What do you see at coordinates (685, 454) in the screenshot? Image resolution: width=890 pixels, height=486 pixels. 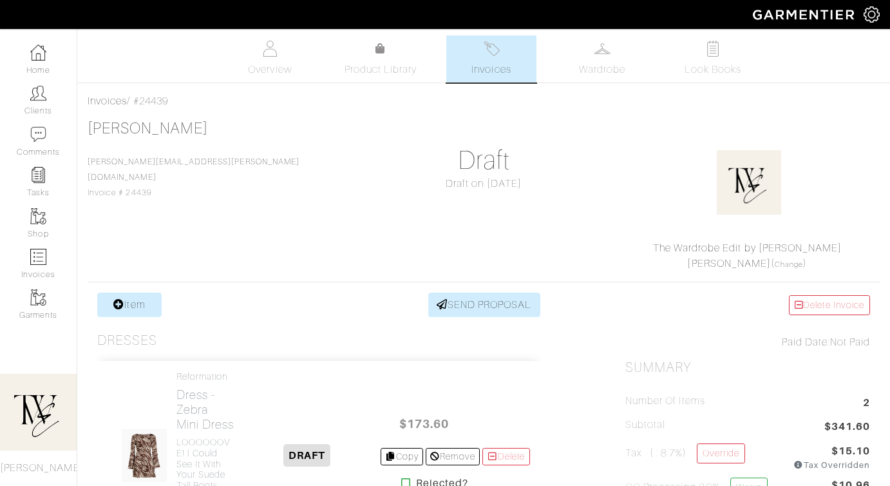 I see `h5: Tax ( : 8.7%)` at bounding box center [685, 454].